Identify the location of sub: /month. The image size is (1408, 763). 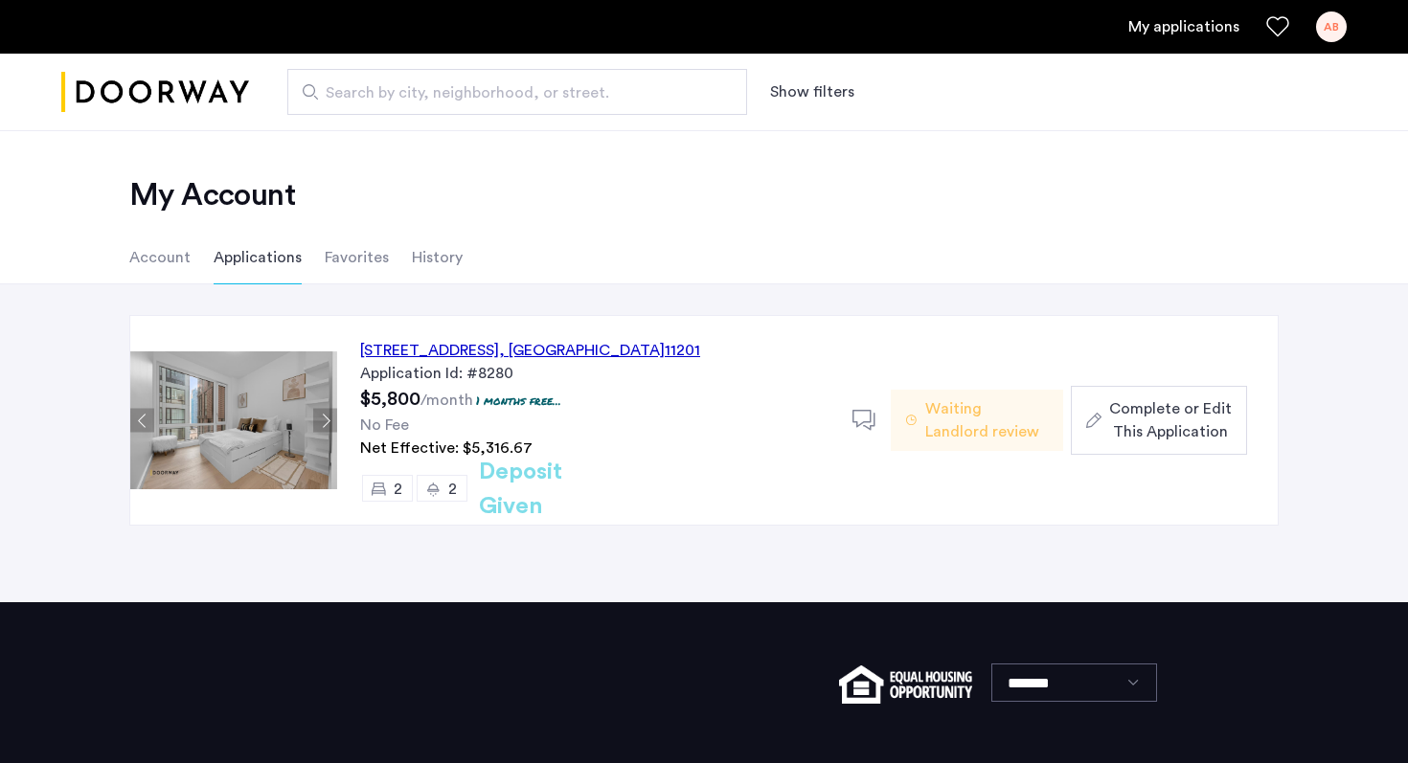
(446, 400).